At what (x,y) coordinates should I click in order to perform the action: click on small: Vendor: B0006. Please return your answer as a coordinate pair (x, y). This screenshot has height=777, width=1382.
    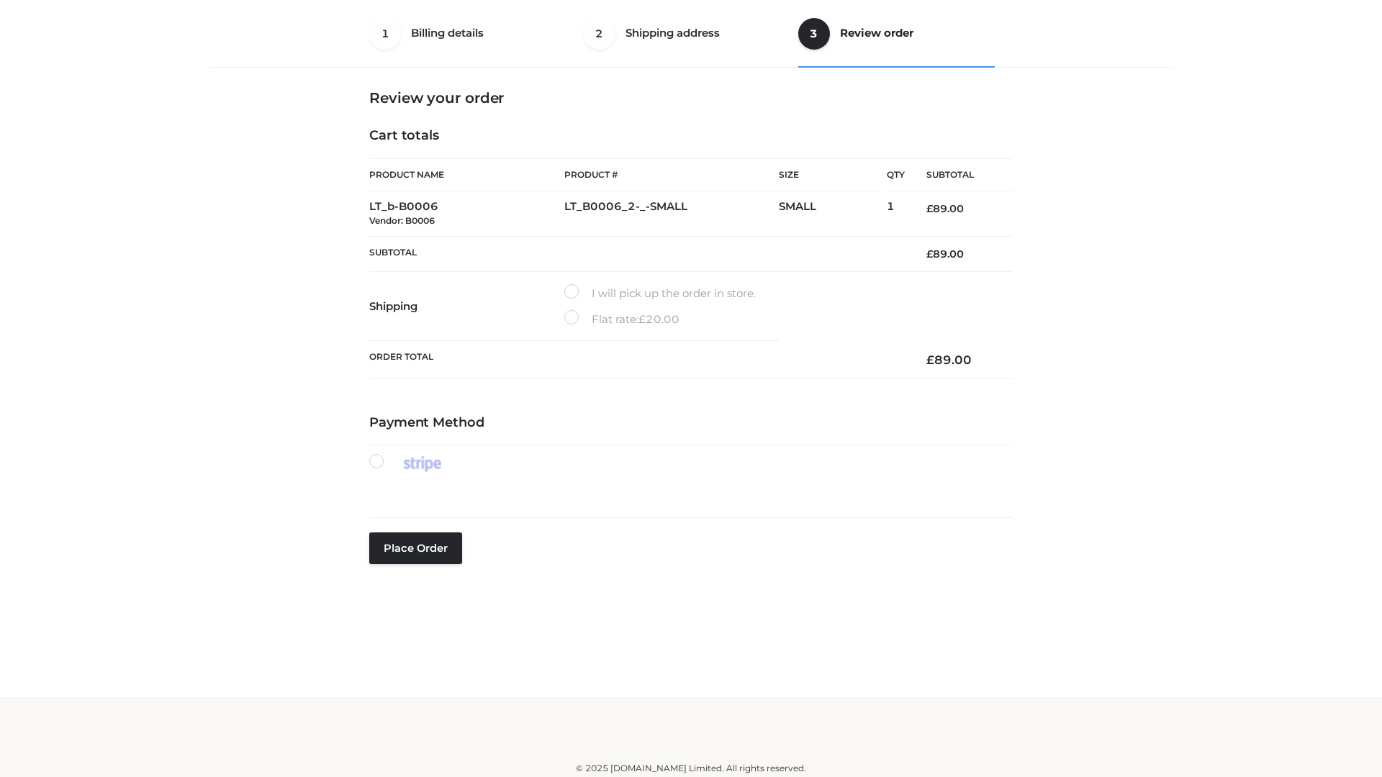
    Looking at the image, I should click on (402, 220).